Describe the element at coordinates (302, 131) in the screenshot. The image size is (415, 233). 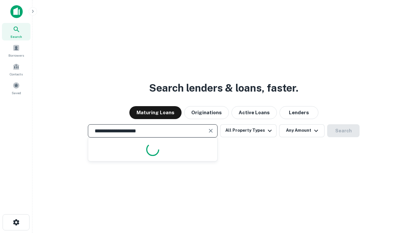
I see `button: Any Amount` at that location.